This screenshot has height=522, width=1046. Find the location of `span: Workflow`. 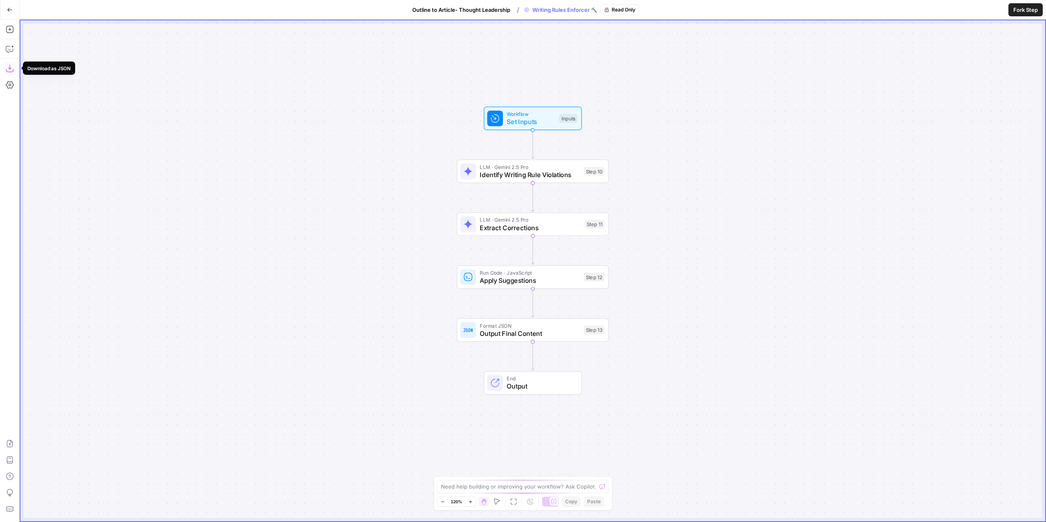

span: Workflow is located at coordinates (531, 114).